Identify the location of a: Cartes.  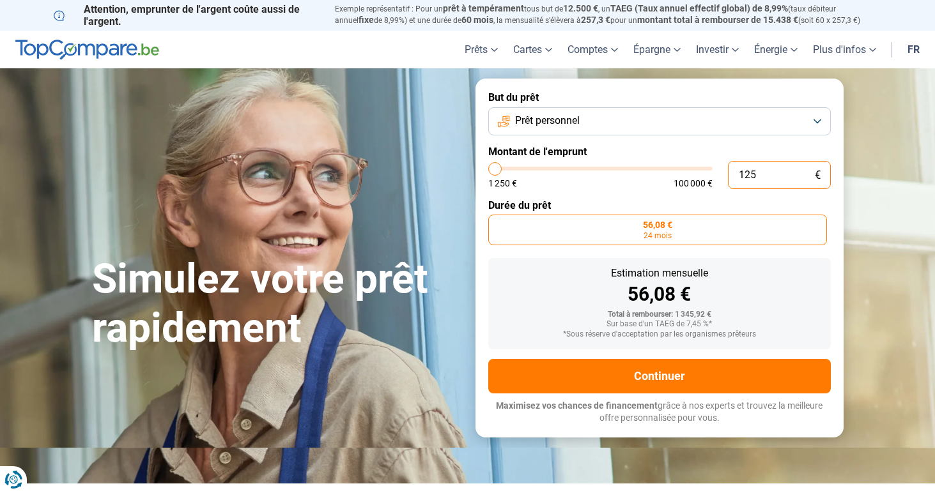
(532, 49).